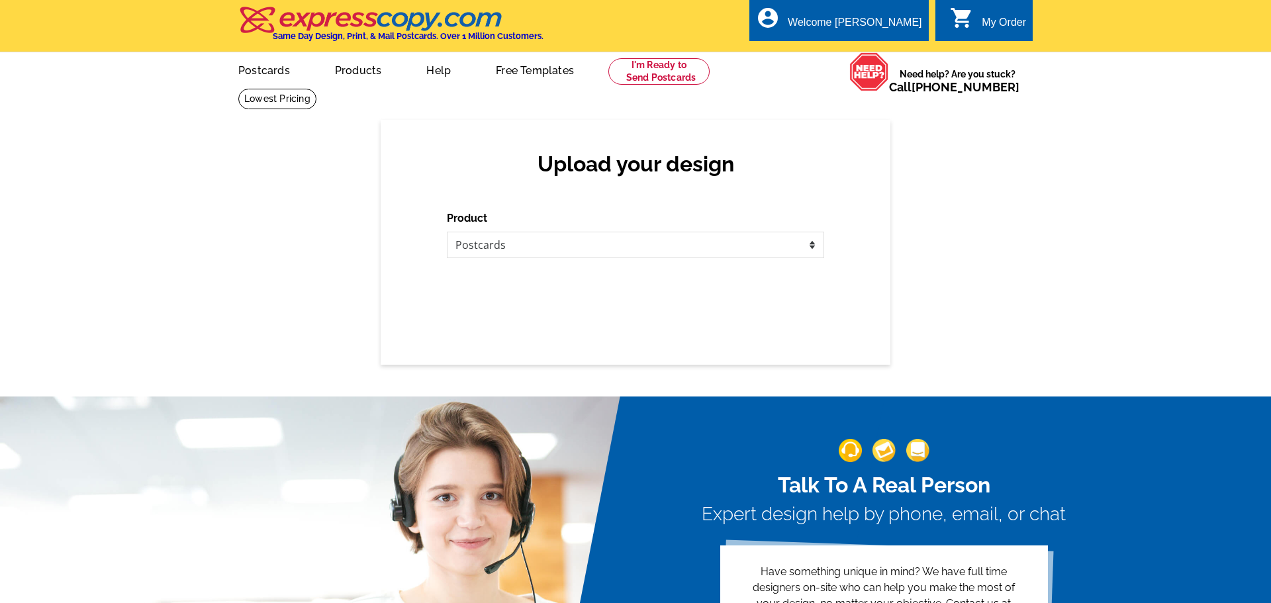  What do you see at coordinates (1003, 26) in the screenshot?
I see `div: My Order` at bounding box center [1003, 26].